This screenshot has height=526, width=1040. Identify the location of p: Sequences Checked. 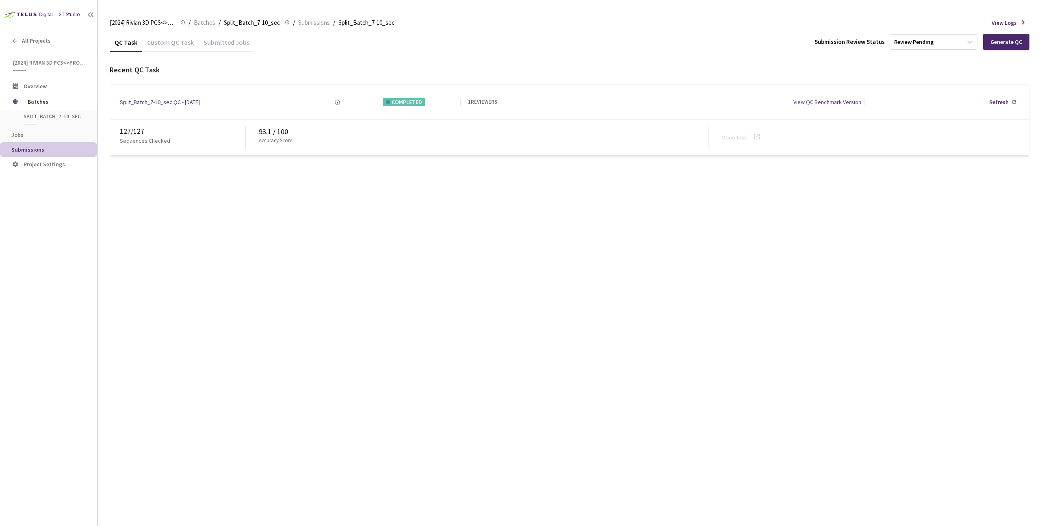
(145, 141).